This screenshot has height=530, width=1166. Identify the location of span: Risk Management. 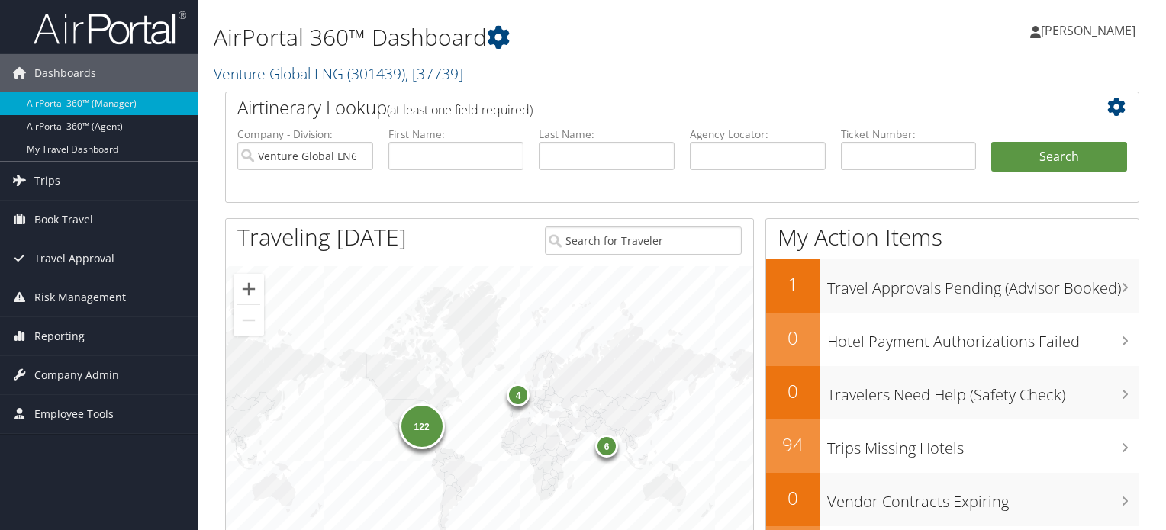
(80, 298).